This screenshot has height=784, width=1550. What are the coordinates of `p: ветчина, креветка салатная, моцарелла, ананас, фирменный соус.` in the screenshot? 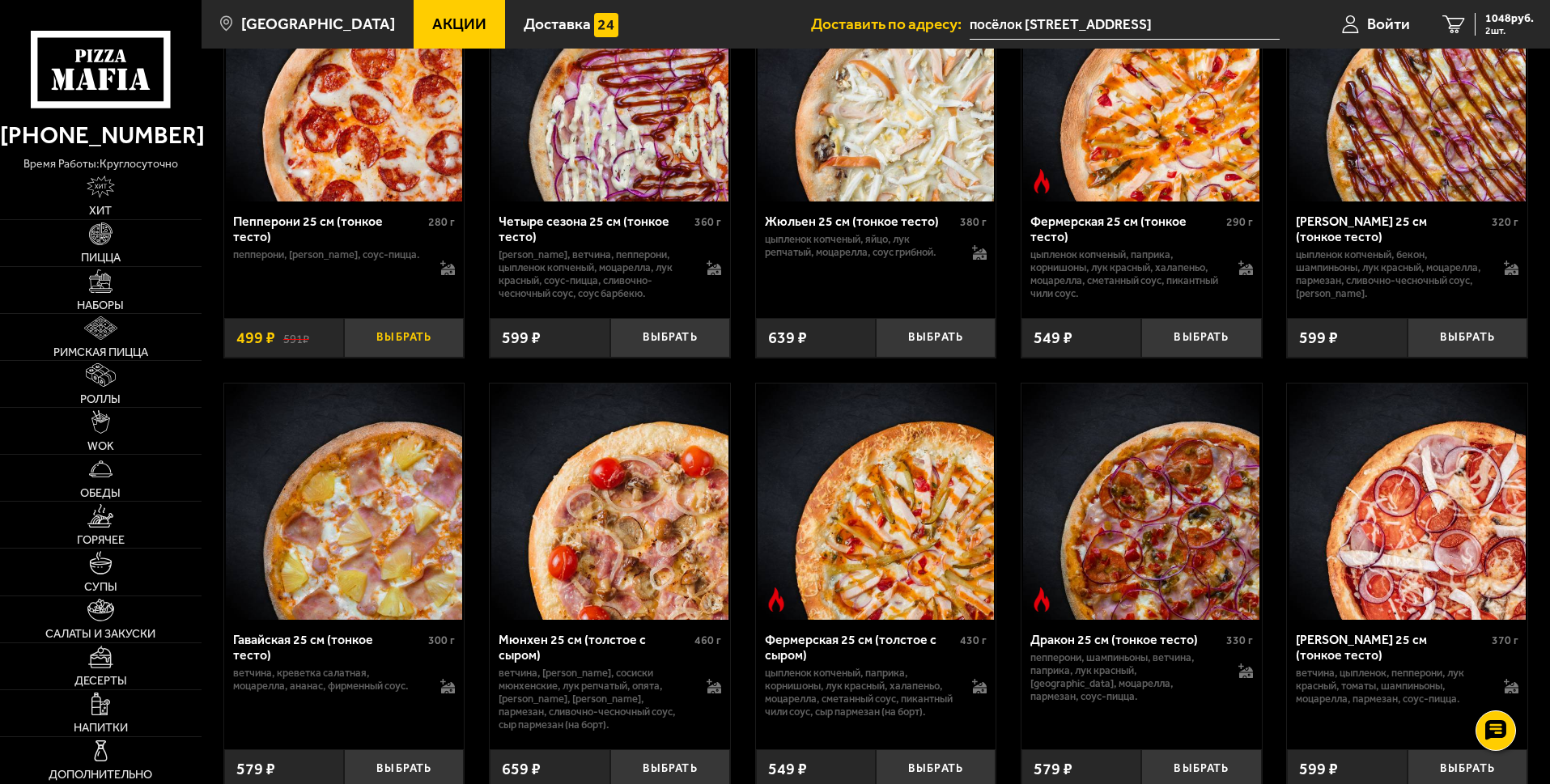 It's located at (329, 680).